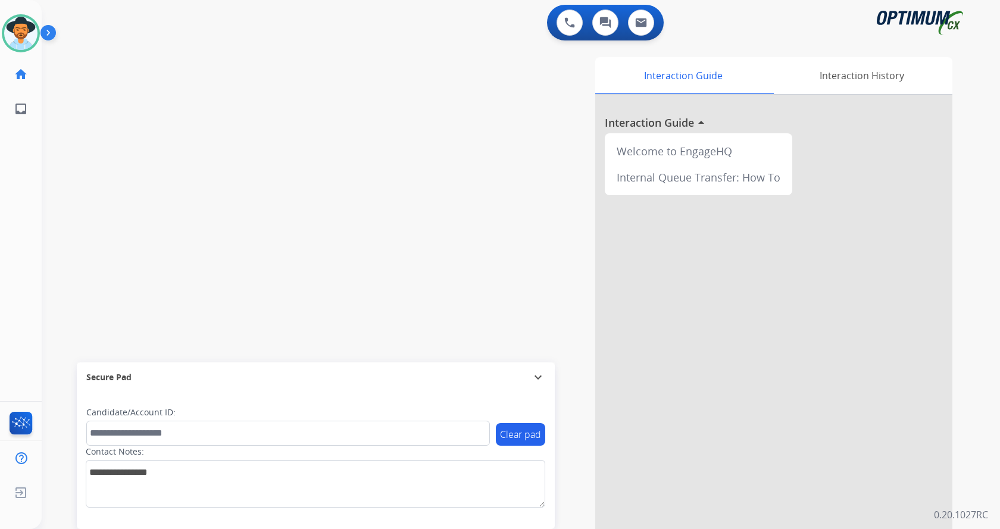  Describe the element at coordinates (131, 413) in the screenshot. I see `label: Candidate/Account ID:` at that location.